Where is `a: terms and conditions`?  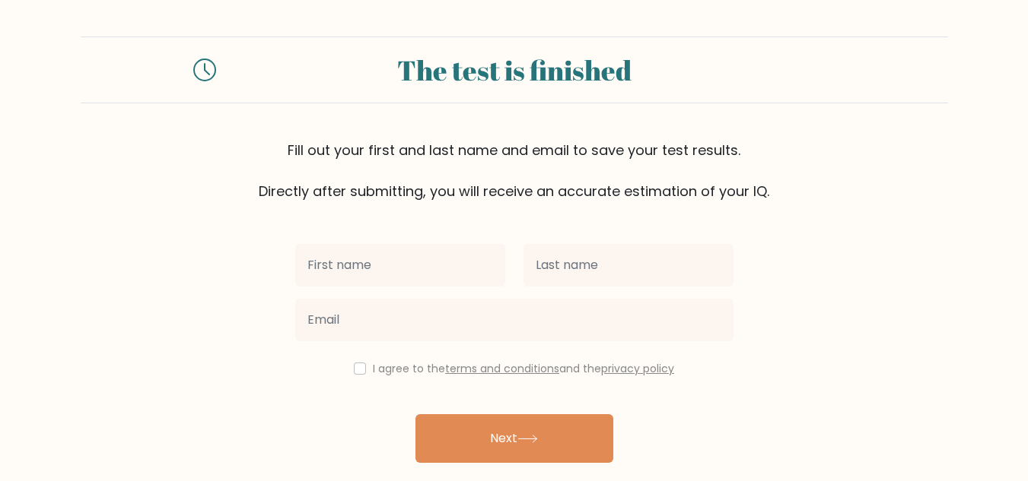 a: terms and conditions is located at coordinates (502, 369).